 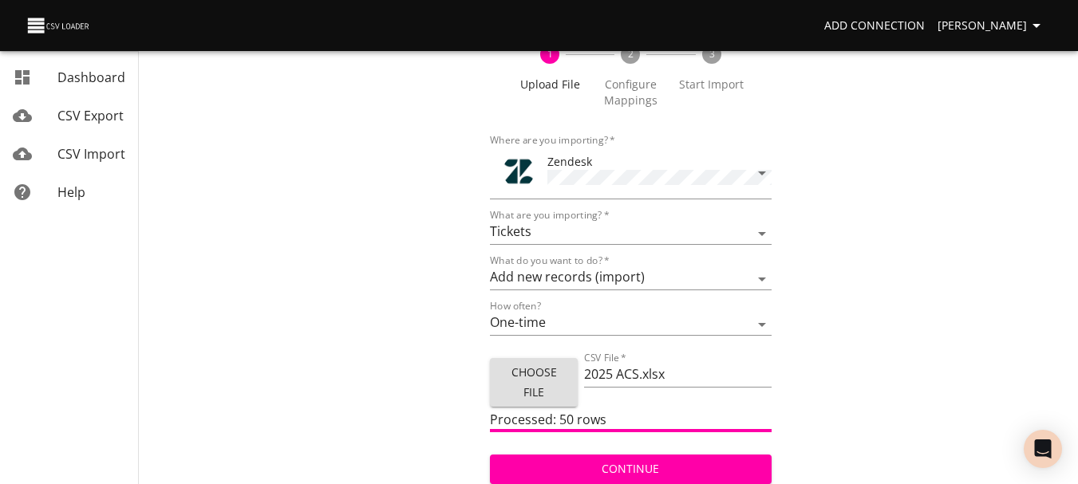 I want to click on span: Add Connection, so click(x=875, y=26).